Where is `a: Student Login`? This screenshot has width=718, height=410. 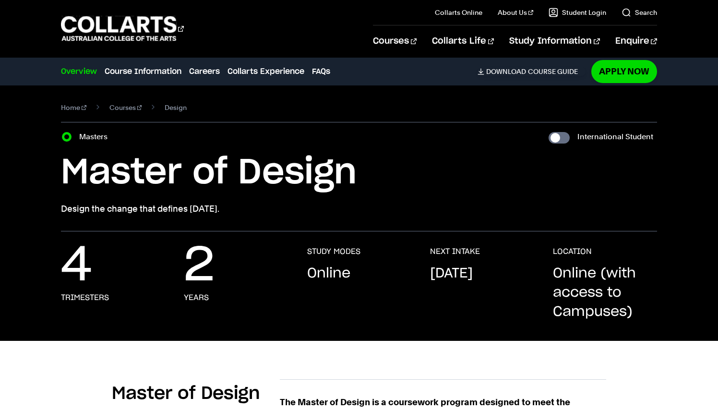
a: Student Login is located at coordinates (577, 12).